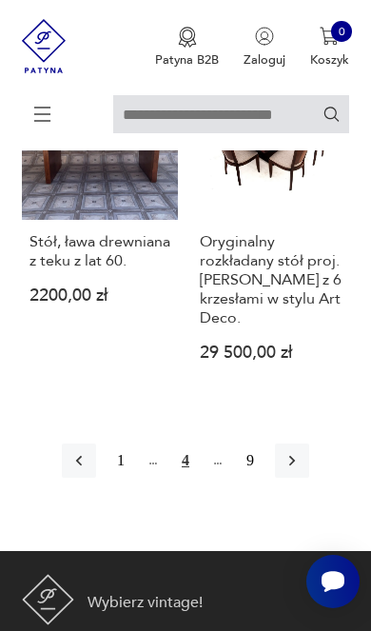  I want to click on div: 0, so click(342, 31).